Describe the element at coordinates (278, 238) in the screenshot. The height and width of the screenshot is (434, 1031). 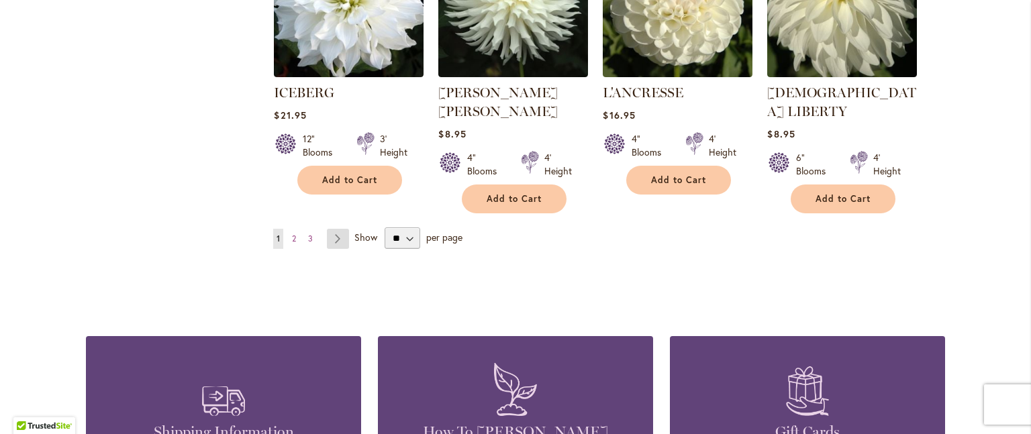
I see `span: 1` at that location.